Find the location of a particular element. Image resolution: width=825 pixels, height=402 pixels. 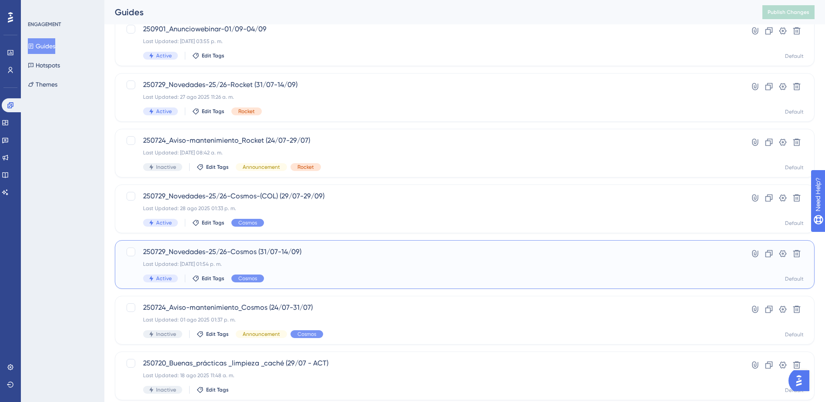

button: Guides is located at coordinates (41, 46).